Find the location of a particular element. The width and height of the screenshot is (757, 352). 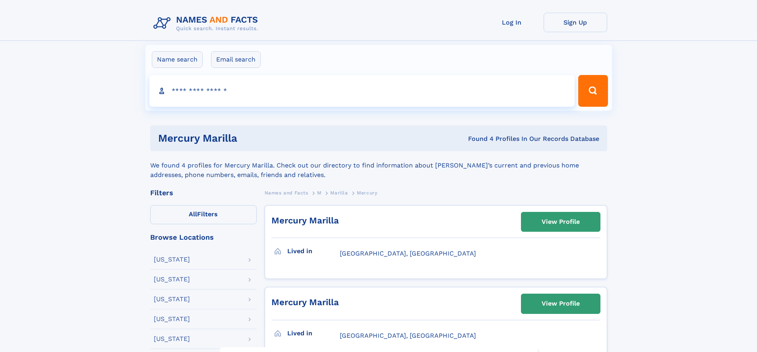

span: All is located at coordinates (193, 214).